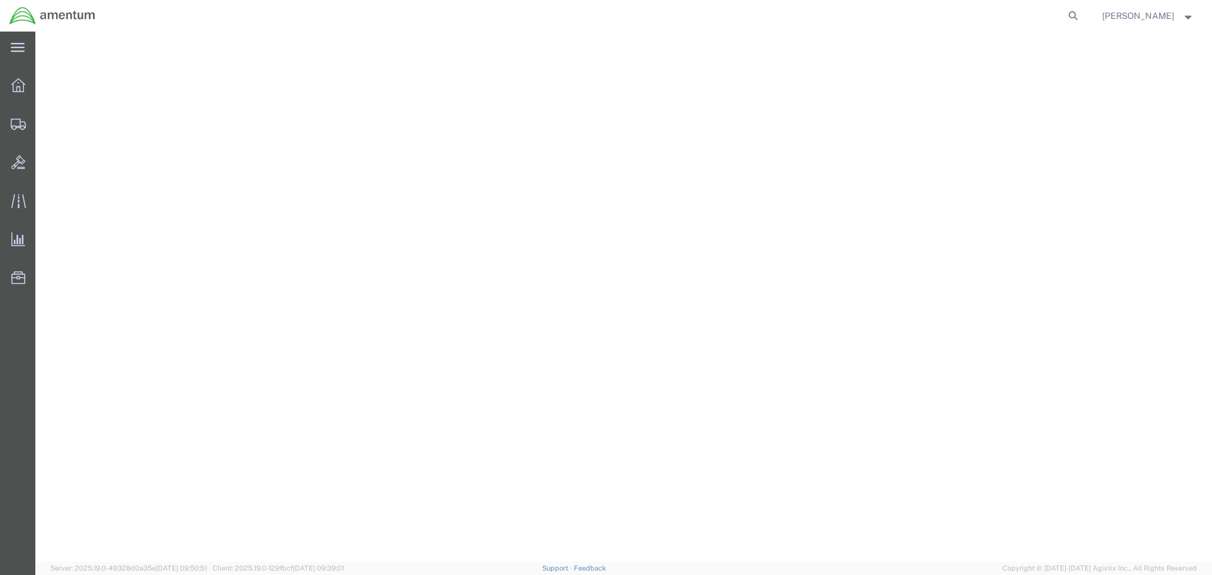 The image size is (1212, 575). I want to click on span: Client: 2025.19.0-129fbcf, so click(278, 568).